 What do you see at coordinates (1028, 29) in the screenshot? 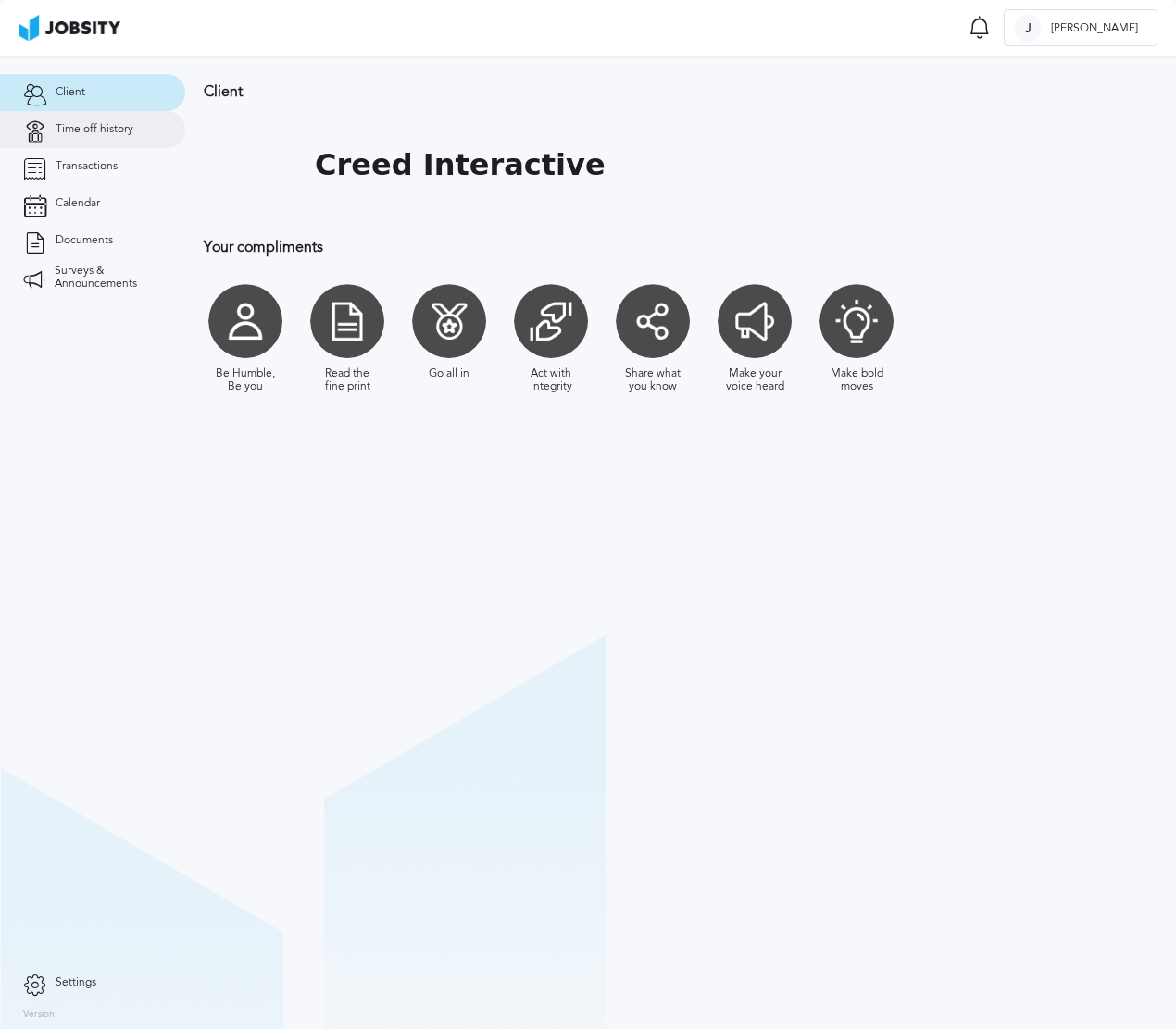
I see `div: J` at bounding box center [1028, 29].